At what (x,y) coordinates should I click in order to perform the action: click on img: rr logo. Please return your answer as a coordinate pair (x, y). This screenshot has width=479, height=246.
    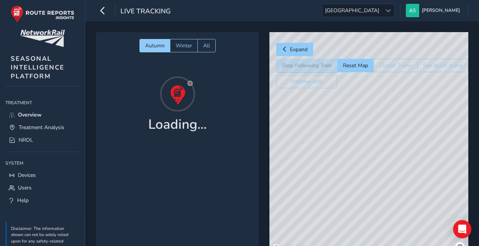
    Looking at the image, I should click on (42, 14).